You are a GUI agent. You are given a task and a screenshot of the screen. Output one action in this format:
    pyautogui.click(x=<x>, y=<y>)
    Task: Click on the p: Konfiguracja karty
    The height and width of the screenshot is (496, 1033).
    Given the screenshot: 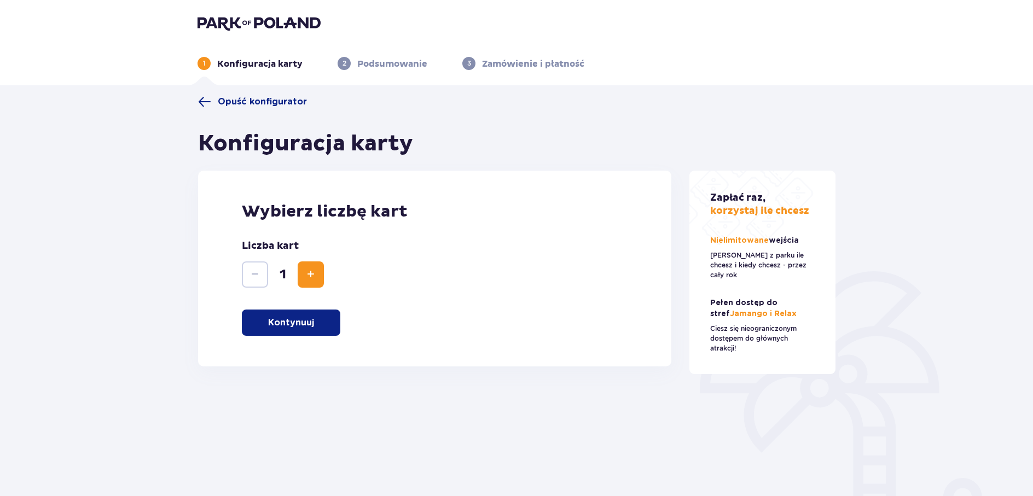 What is the action you would take?
    pyautogui.click(x=260, y=64)
    